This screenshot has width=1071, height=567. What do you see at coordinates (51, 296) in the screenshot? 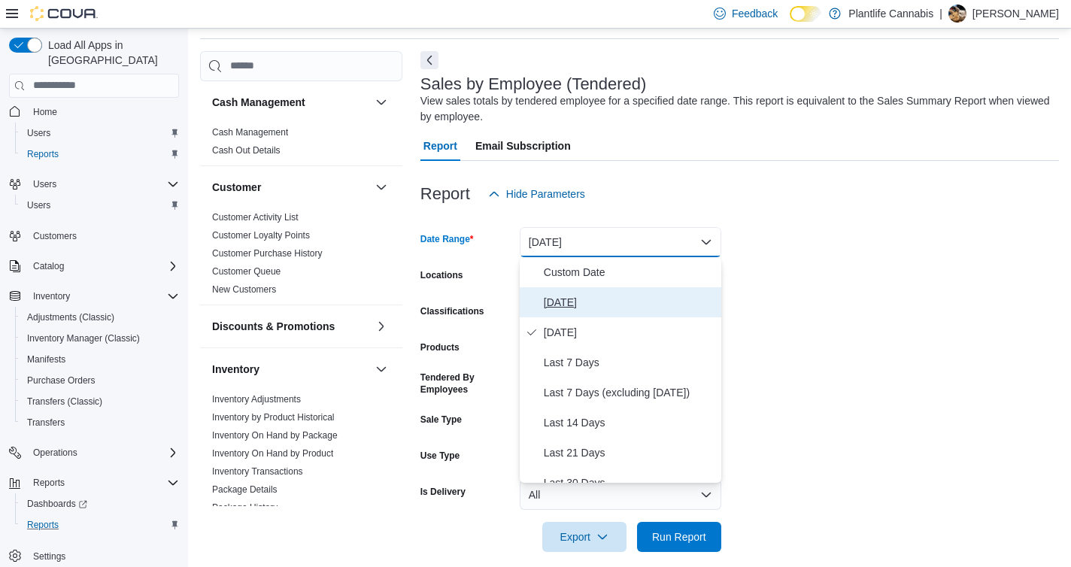
I see `span: Inventory` at bounding box center [51, 296].